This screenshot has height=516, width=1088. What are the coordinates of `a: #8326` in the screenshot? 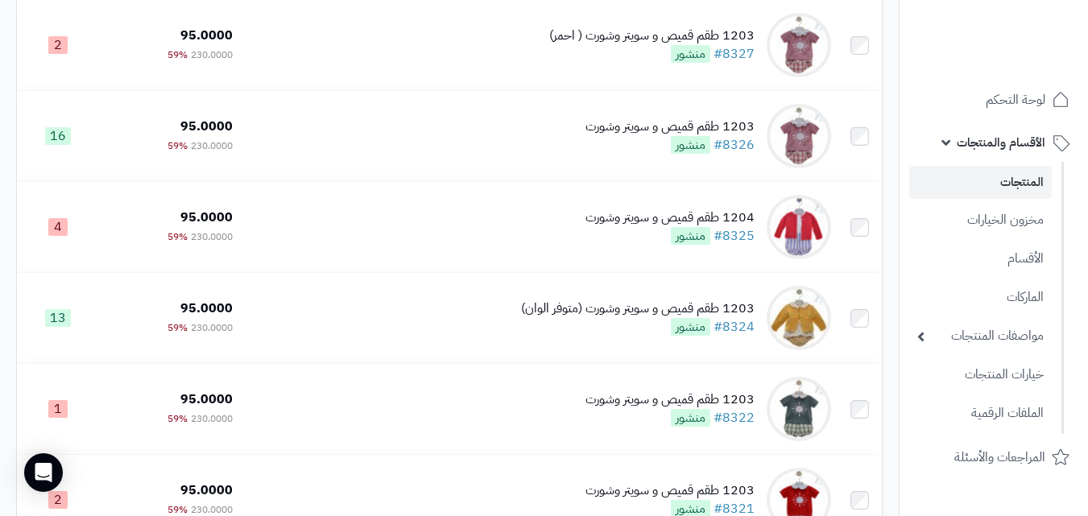 It's located at (734, 145).